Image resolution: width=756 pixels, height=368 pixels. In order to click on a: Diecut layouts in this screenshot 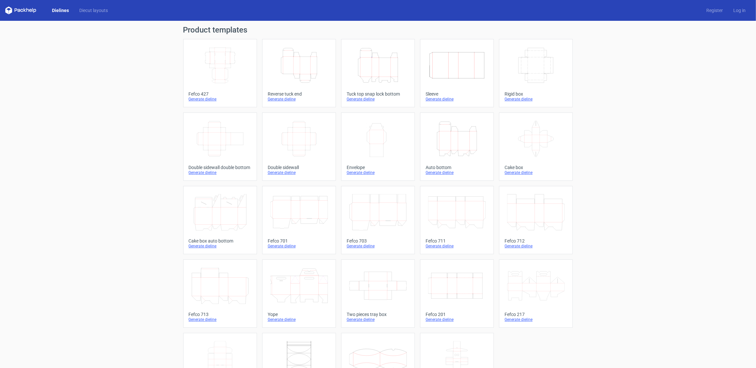, I will do `click(94, 10)`.